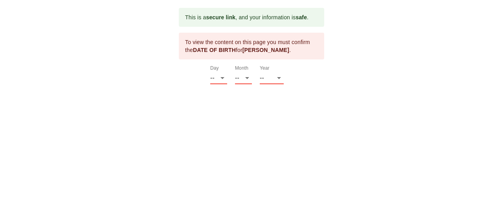 The width and height of the screenshot is (503, 220). What do you see at coordinates (251, 46) in the screenshot?
I see `div: To view the content on this page you must confirm the for .` at bounding box center [251, 46].